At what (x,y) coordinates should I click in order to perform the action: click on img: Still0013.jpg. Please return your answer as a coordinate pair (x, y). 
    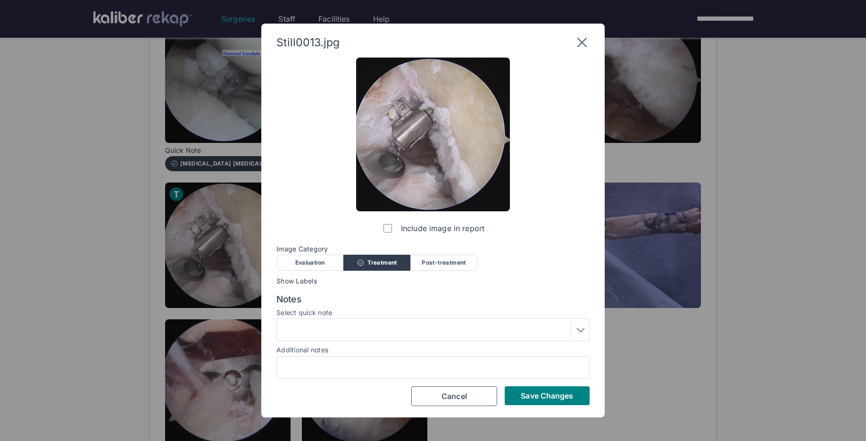
    Looking at the image, I should click on (433, 134).